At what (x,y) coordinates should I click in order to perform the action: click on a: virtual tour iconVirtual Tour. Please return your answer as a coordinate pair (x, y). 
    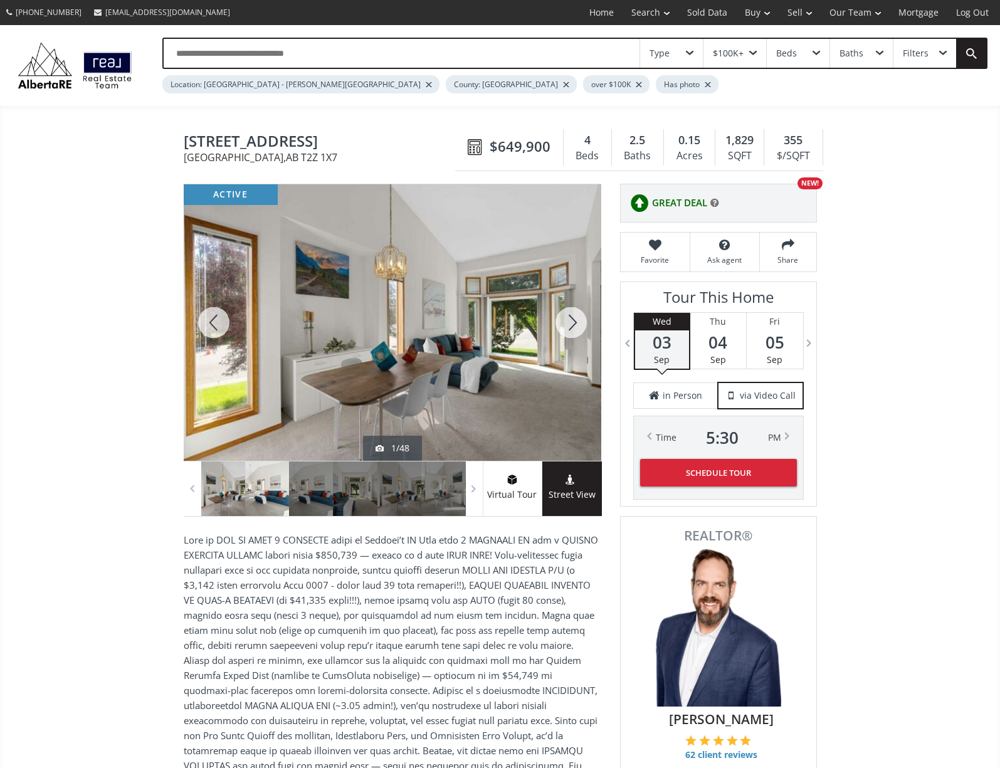
    Looking at the image, I should click on (512, 489).